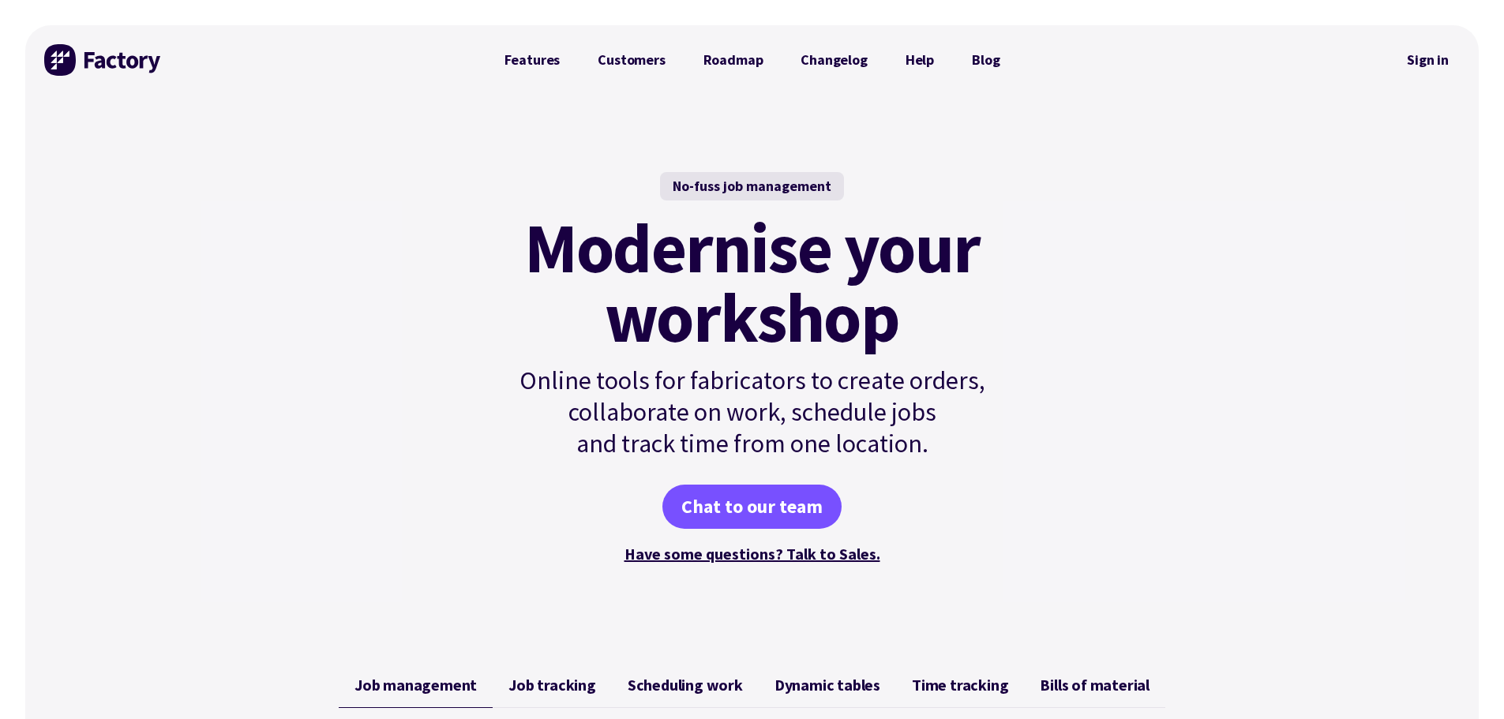 This screenshot has height=719, width=1504. Describe the element at coordinates (103, 60) in the screenshot. I see `img: Factory` at that location.